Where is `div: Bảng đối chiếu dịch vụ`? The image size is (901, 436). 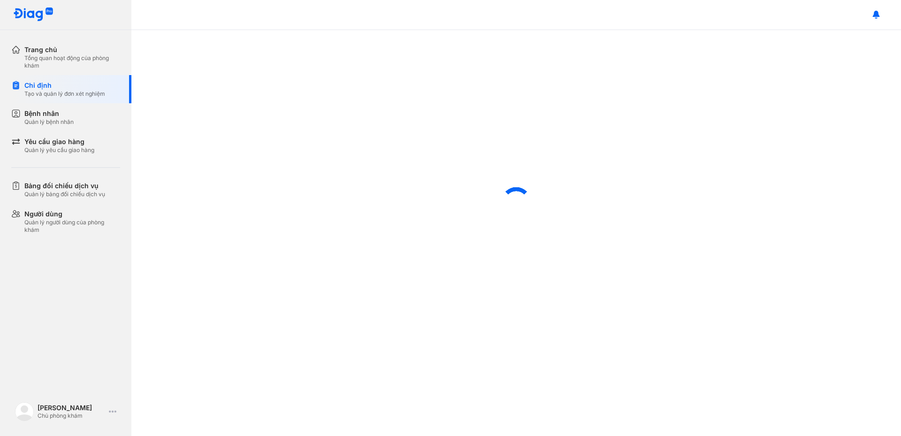
div: Bảng đối chiếu dịch vụ is located at coordinates (65, 186).